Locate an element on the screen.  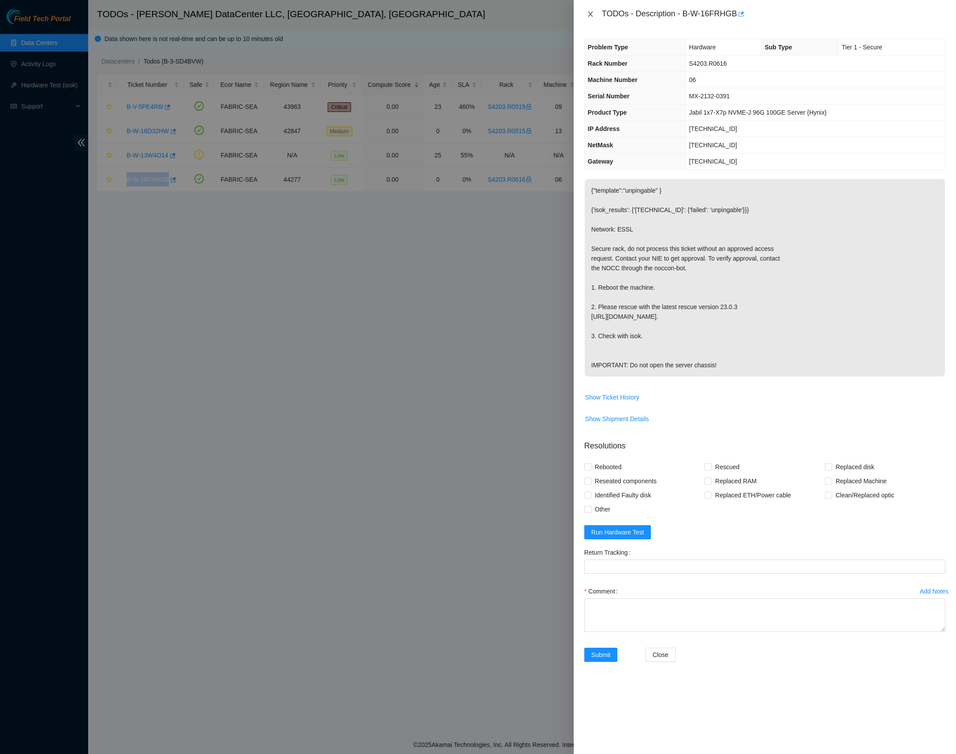
button: Add Notes is located at coordinates (934, 591).